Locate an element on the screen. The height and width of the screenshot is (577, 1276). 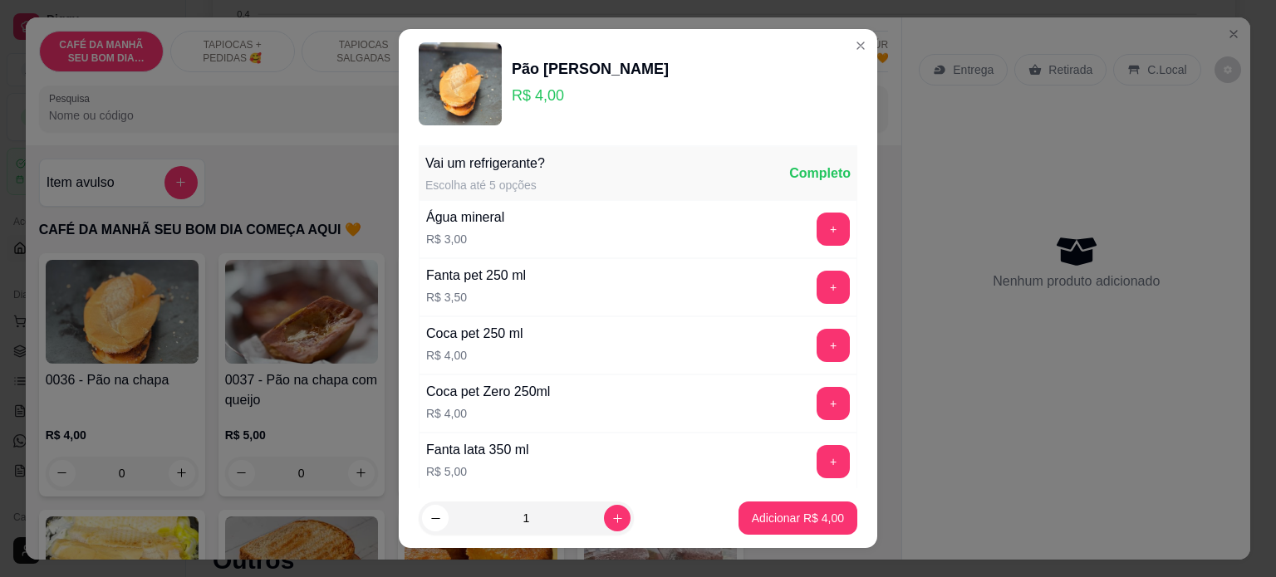
div: Fanta lata 350 ml is located at coordinates (478, 450).